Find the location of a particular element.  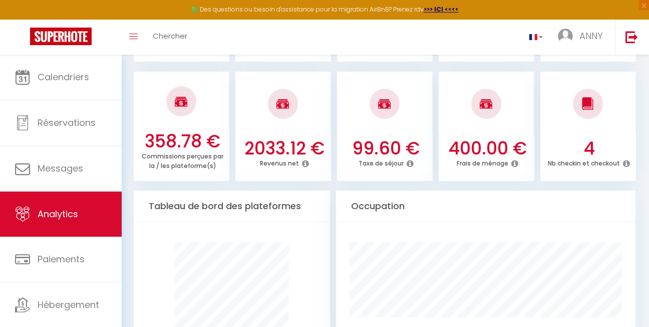

h3: 2033.12 € is located at coordinates (284, 148).